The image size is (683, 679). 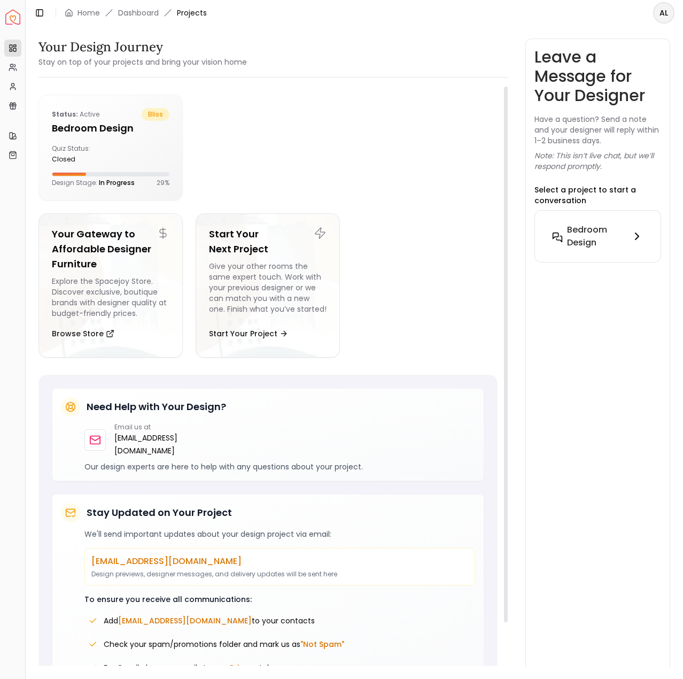 I want to click on p: We'll send important updates about your design project via email:, so click(x=280, y=534).